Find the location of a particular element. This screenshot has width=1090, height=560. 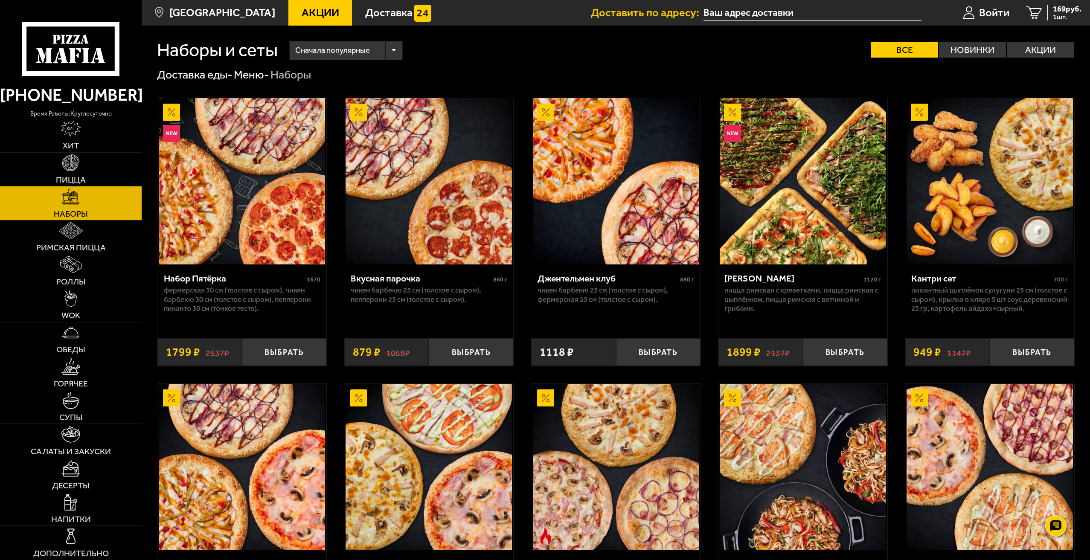

h1: Наборы и сеты is located at coordinates (217, 50).